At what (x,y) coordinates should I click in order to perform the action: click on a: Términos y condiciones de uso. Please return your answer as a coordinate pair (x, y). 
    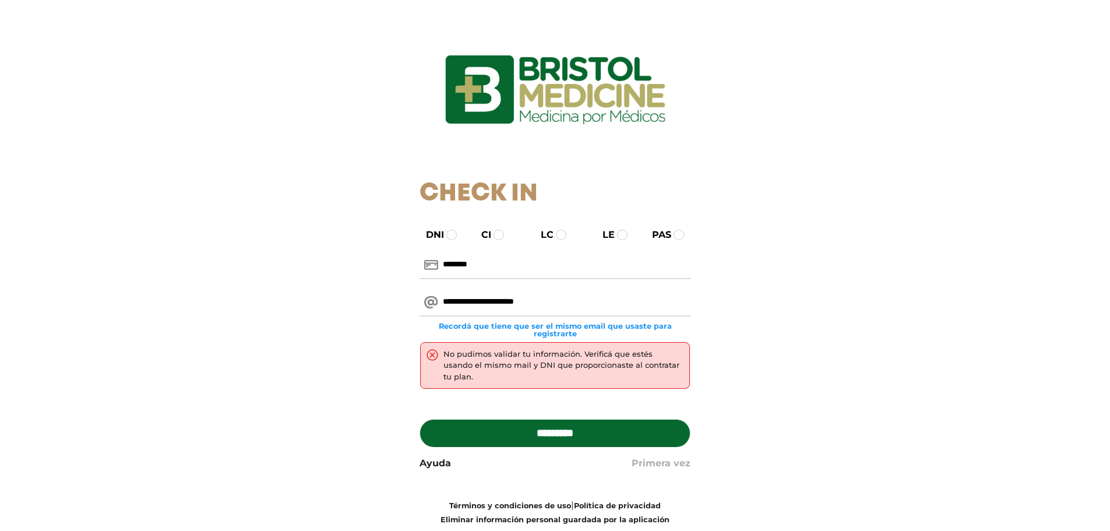
    Looking at the image, I should click on (510, 505).